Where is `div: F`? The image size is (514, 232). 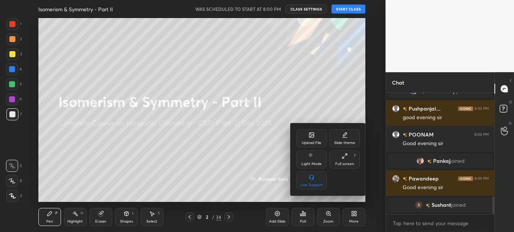 div: F is located at coordinates (355, 156).